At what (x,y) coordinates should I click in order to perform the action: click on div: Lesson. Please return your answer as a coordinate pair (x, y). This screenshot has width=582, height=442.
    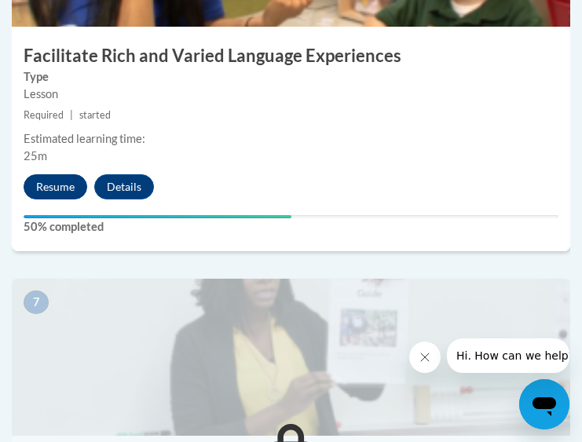
    Looking at the image, I should click on (291, 94).